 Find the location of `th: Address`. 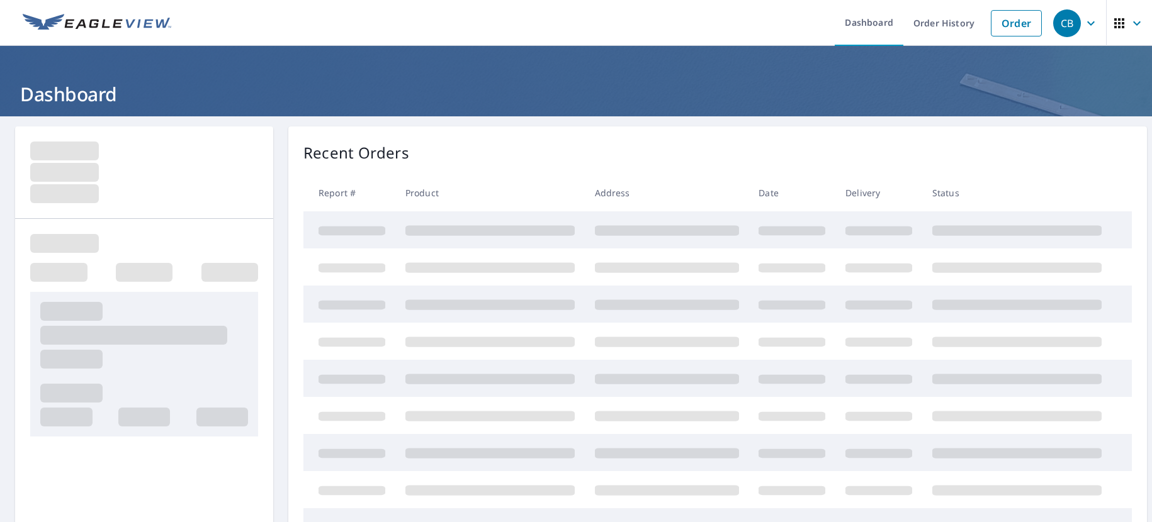

th: Address is located at coordinates (667, 193).